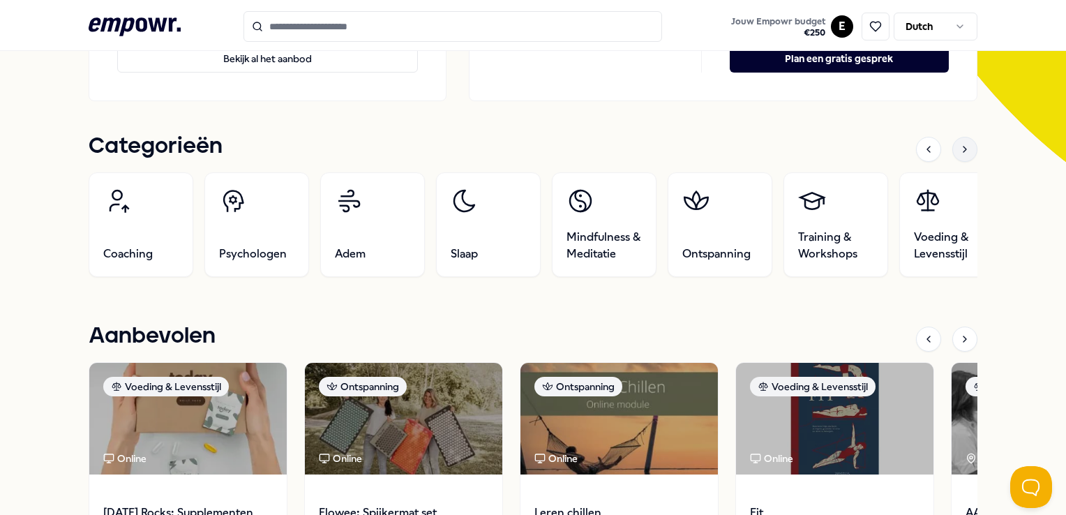 This screenshot has height=515, width=1066. What do you see at coordinates (842, 27) in the screenshot?
I see `button: E` at bounding box center [842, 27].